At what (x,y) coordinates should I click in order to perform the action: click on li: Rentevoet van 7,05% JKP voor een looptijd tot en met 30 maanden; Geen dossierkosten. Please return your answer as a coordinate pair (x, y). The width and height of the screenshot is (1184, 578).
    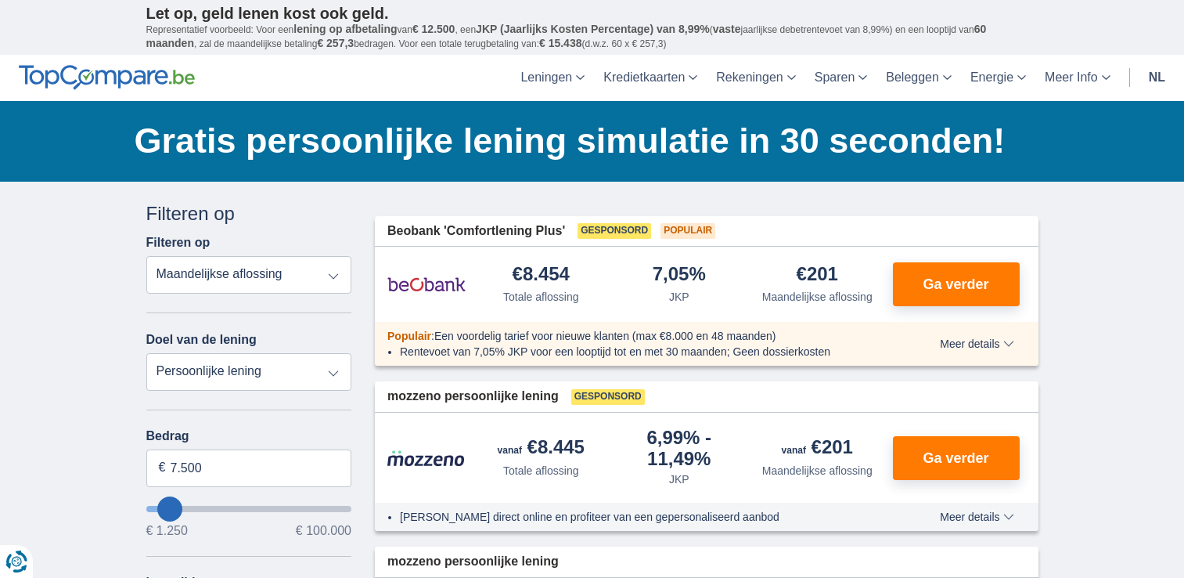
    Looking at the image, I should click on (641, 351).